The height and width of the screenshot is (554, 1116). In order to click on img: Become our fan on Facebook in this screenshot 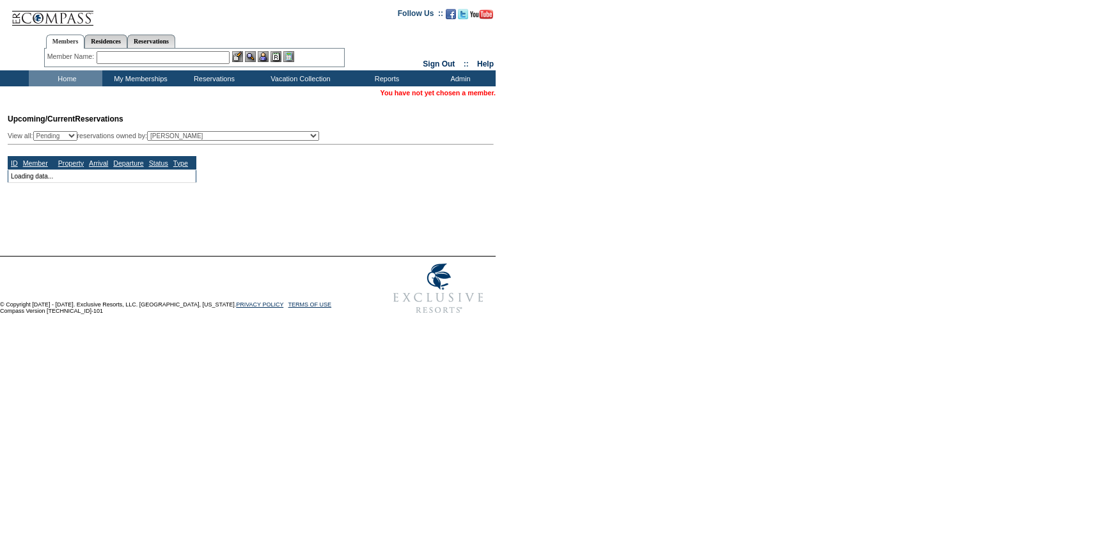, I will do `click(451, 14)`.